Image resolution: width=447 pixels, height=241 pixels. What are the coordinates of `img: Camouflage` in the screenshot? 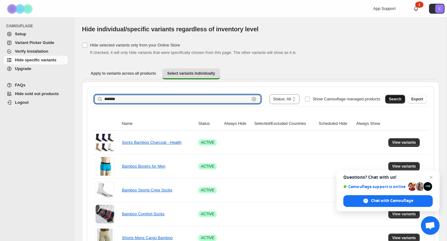 It's located at (20, 9).